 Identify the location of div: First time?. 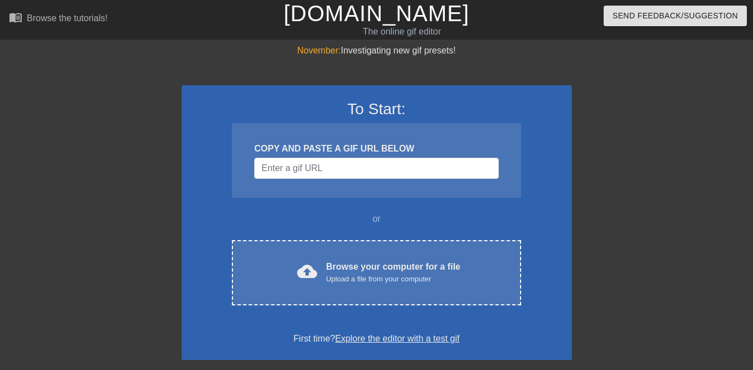
(377, 339).